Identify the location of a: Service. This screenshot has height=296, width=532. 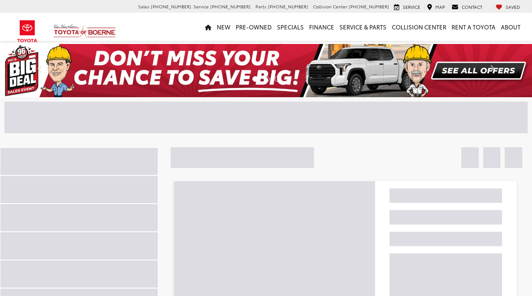
(407, 7).